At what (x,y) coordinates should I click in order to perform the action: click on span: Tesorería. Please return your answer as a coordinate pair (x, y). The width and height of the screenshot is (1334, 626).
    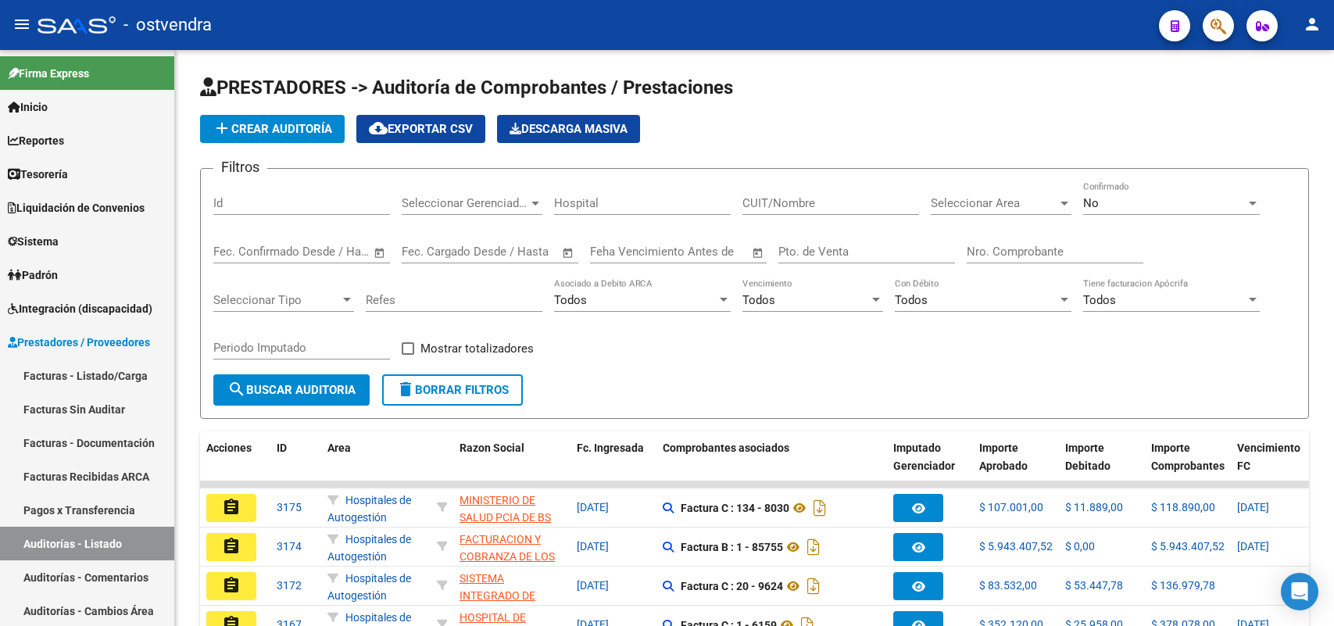
    Looking at the image, I should click on (38, 174).